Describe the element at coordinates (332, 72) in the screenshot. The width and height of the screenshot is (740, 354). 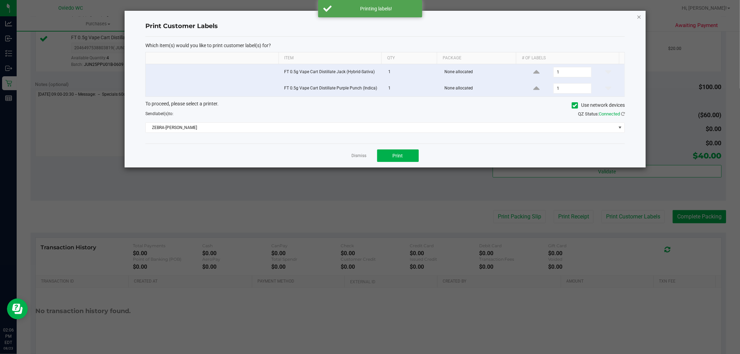
I see `td: FT 0.5g Vape Cart Distillate Jack (Hybrid-Sativa)` at that location.